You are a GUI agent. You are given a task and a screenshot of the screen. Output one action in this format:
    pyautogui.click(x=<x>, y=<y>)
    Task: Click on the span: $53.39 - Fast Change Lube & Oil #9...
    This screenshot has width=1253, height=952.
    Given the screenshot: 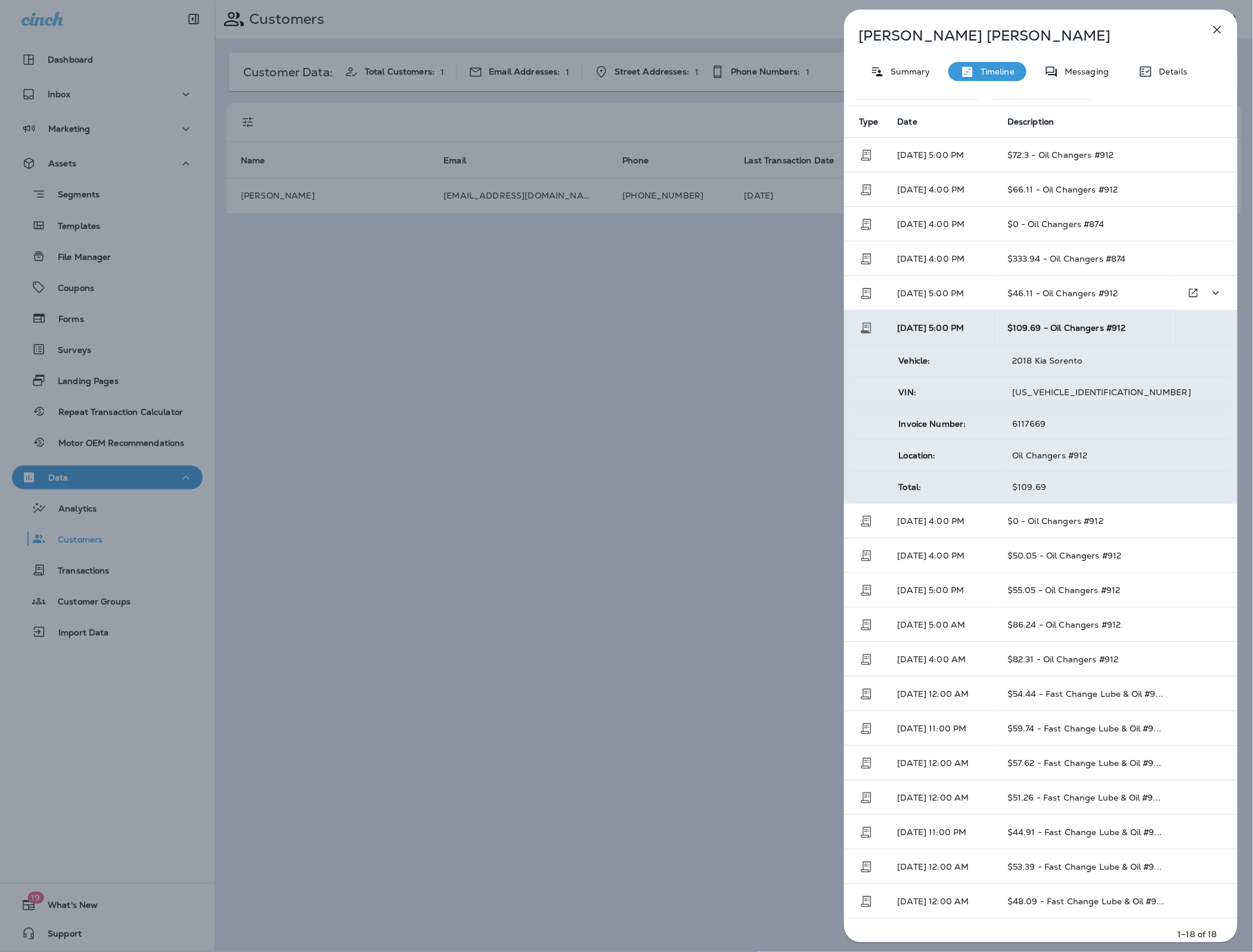 What is the action you would take?
    pyautogui.click(x=1084, y=866)
    